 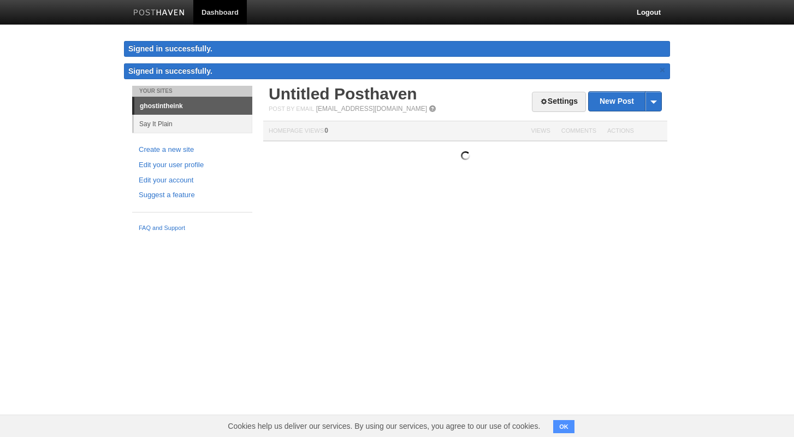 What do you see at coordinates (397, 49) in the screenshot?
I see `div: Signed in successfully.` at bounding box center [397, 49].